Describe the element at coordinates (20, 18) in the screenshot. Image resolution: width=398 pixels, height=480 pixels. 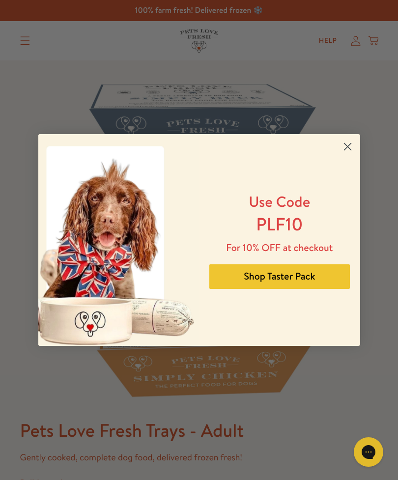
I see `button: Gorgias live chat` at that location.